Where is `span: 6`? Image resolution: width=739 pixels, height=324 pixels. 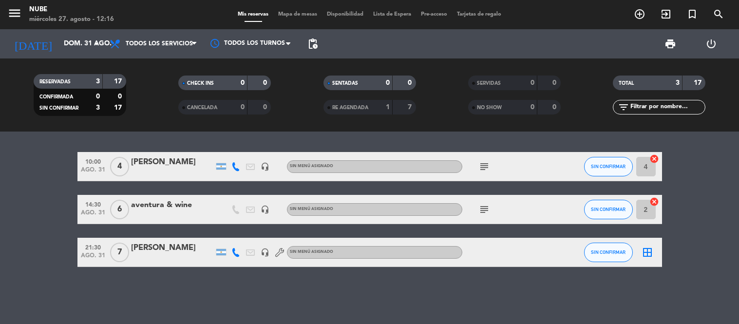
span: 6 is located at coordinates (119, 209).